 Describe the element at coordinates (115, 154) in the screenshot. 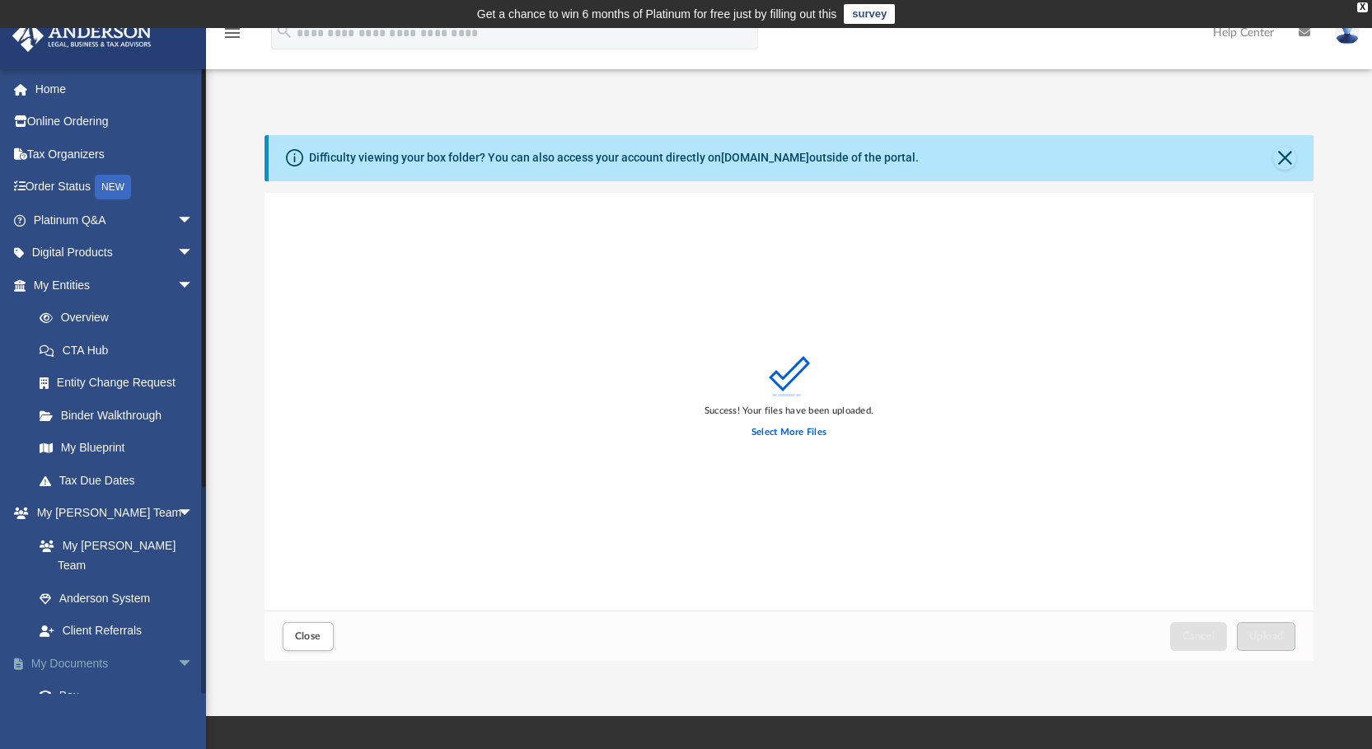

I see `a: Tax Organizers` at that location.